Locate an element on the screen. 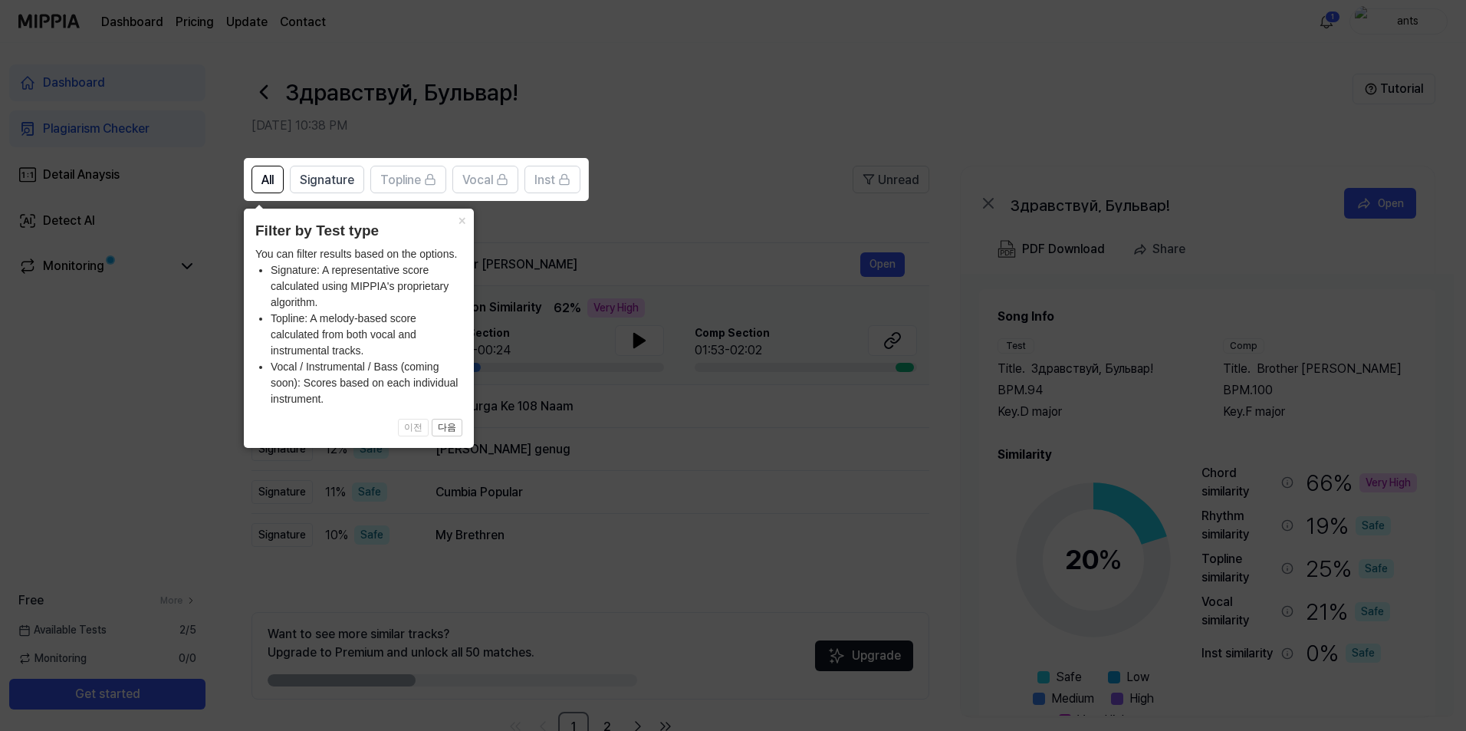  span: Signature is located at coordinates (327, 180).